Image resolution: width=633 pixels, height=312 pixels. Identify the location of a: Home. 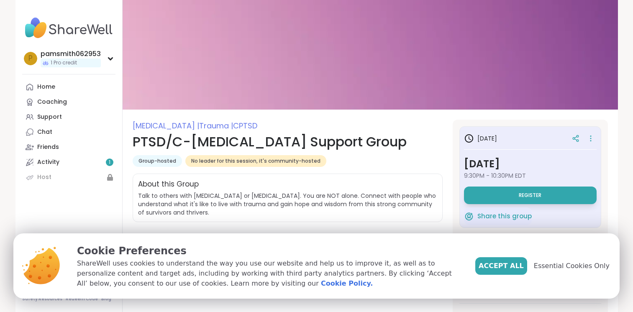
(69, 87).